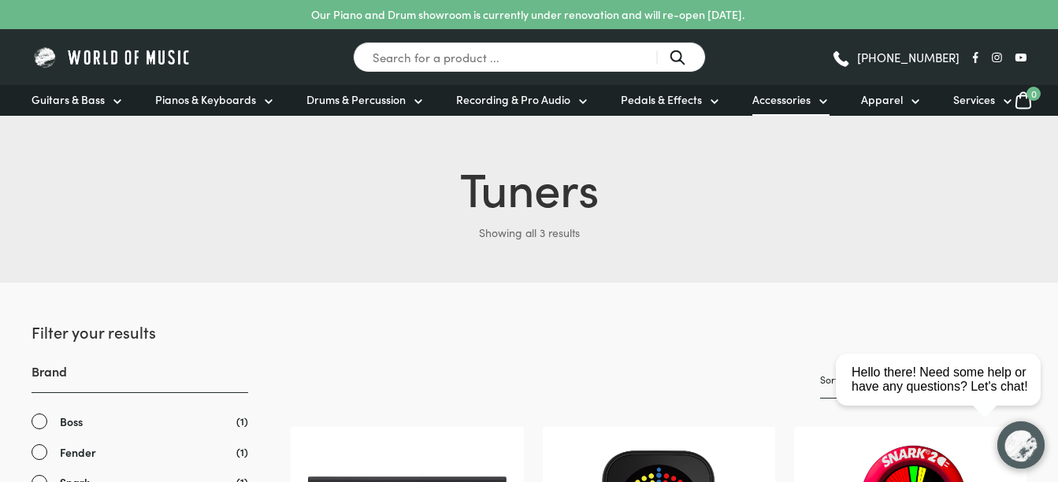  I want to click on a: Boss, so click(139, 421).